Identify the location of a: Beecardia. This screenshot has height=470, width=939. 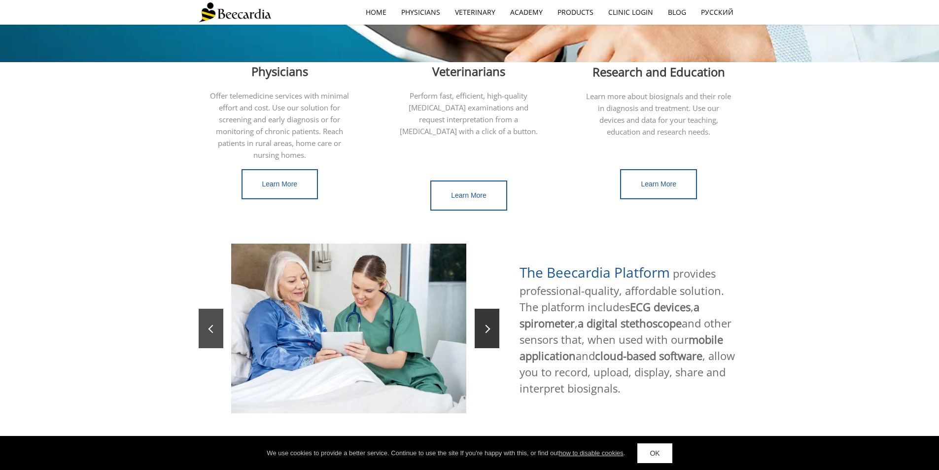
(235, 12).